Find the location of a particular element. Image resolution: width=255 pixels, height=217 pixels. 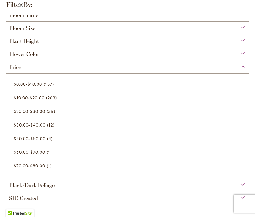

span: Bloom Size is located at coordinates (22, 28).